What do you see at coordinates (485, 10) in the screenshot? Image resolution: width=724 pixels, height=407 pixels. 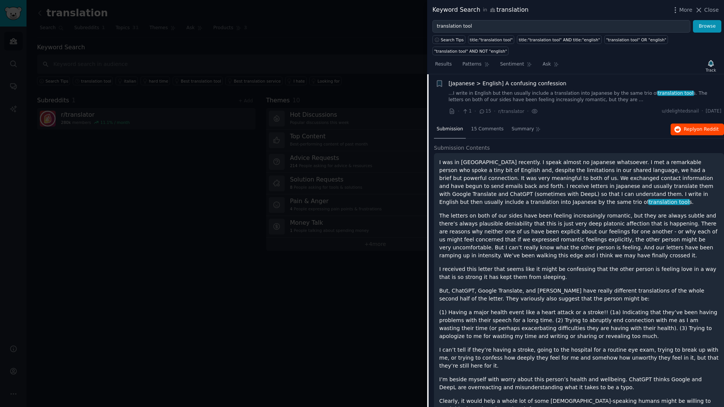 I see `span: in` at bounding box center [485, 10].